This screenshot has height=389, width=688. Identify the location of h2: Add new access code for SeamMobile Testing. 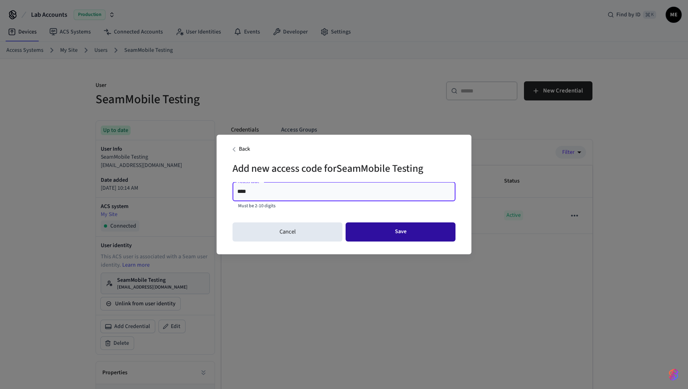
(333, 169).